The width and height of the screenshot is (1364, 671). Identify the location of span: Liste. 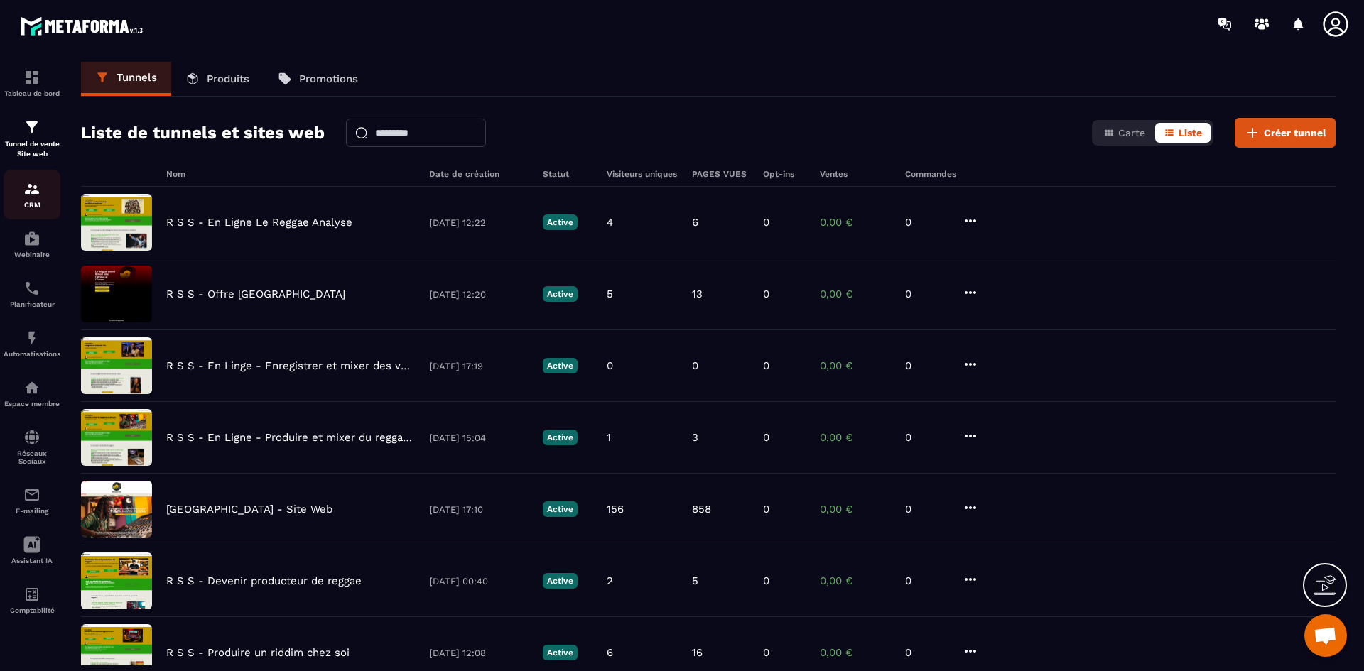
(1190, 133).